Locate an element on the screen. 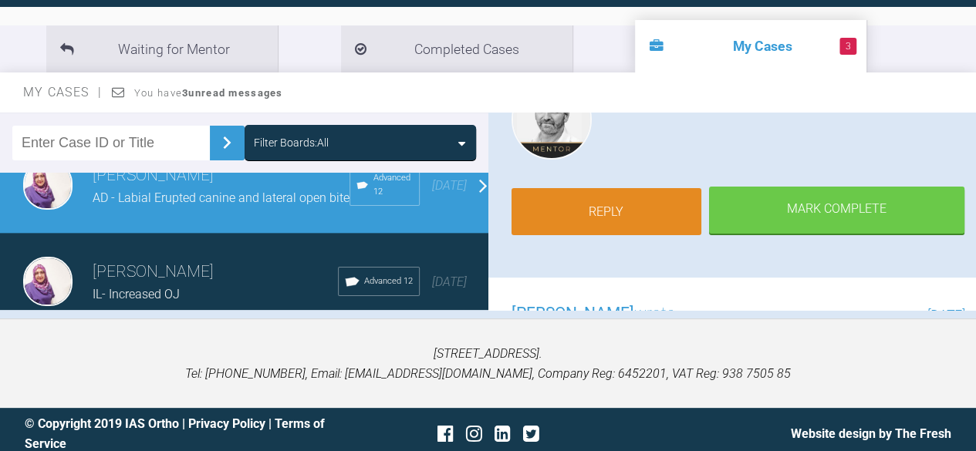 The image size is (976, 451). span: My Cases is located at coordinates (62, 92).